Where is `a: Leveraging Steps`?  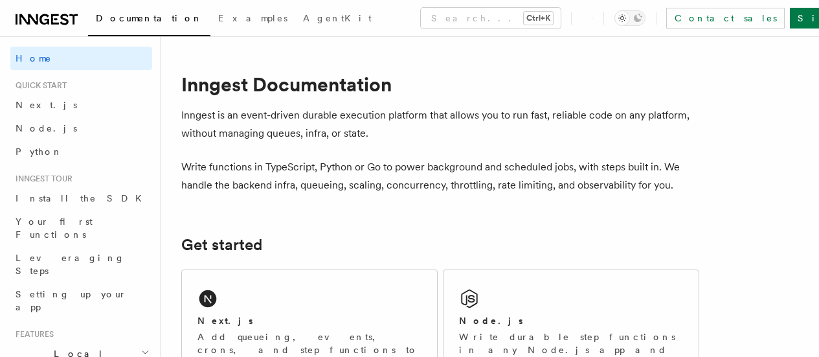
a: Leveraging Steps is located at coordinates (81, 264).